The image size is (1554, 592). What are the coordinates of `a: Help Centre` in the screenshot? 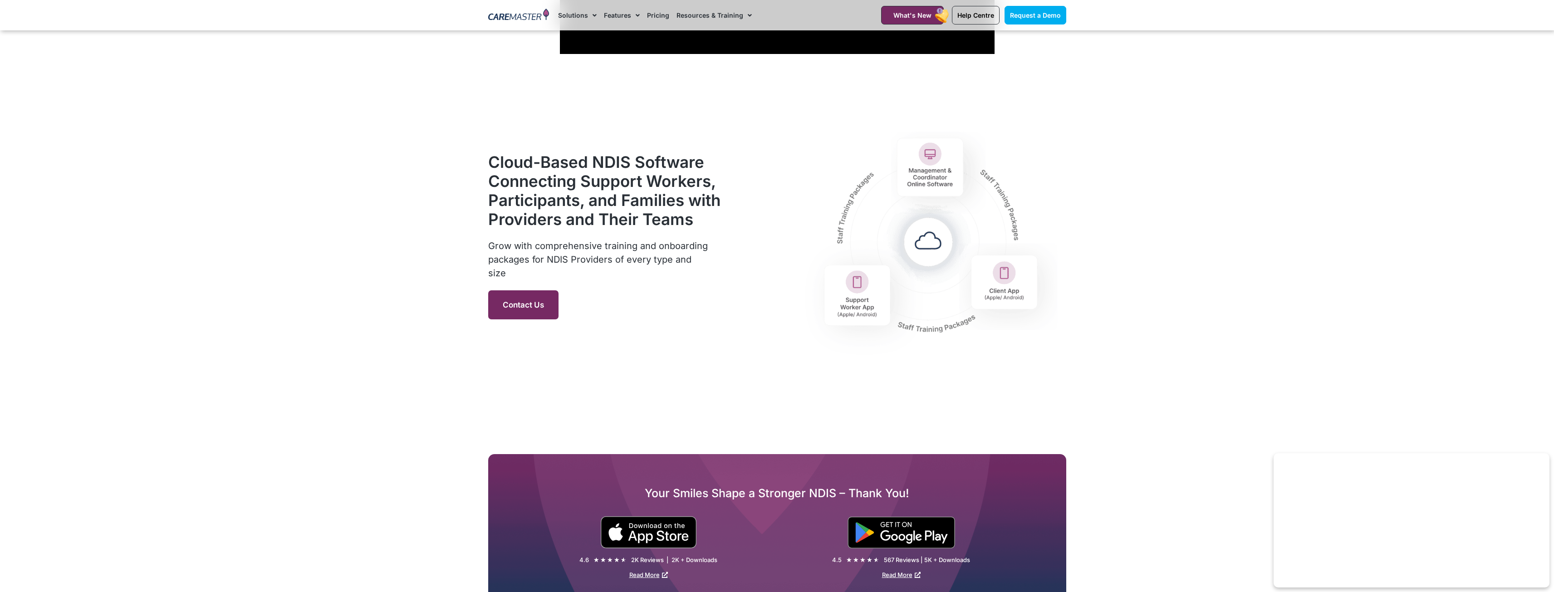 It's located at (975, 15).